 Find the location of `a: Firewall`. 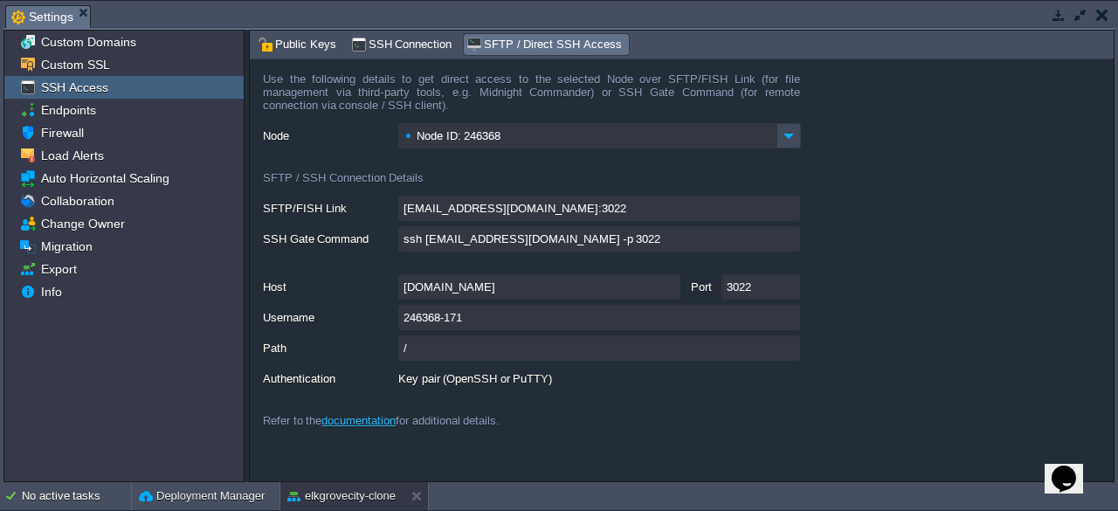

a: Firewall is located at coordinates (62, 133).